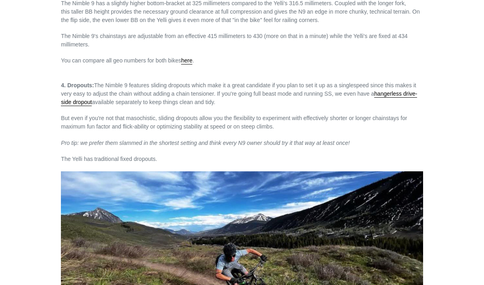 Image resolution: width=484 pixels, height=285 pixels. Describe the element at coordinates (242, 90) in the screenshot. I see `p: The Nimble 9 features sliding dropouts which make it a great candidate if you plan to set it up a...` at that location.